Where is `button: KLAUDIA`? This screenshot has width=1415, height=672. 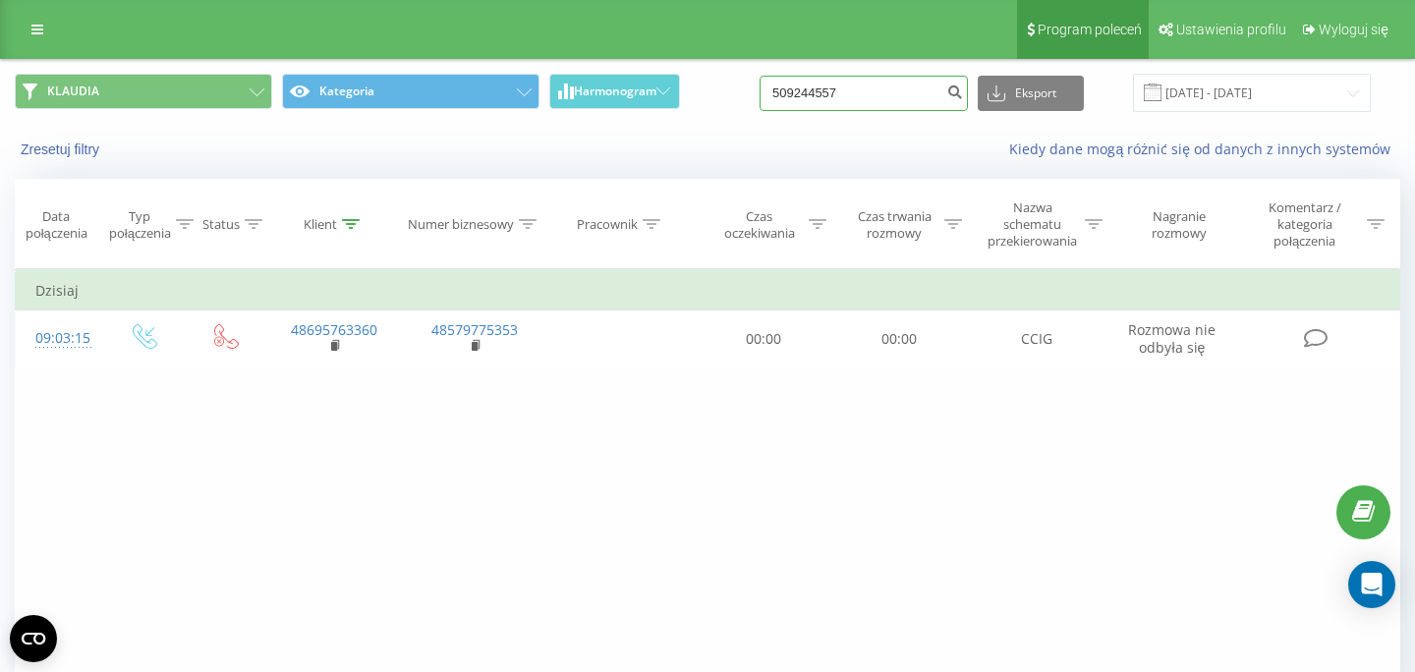 button: KLAUDIA is located at coordinates (143, 91).